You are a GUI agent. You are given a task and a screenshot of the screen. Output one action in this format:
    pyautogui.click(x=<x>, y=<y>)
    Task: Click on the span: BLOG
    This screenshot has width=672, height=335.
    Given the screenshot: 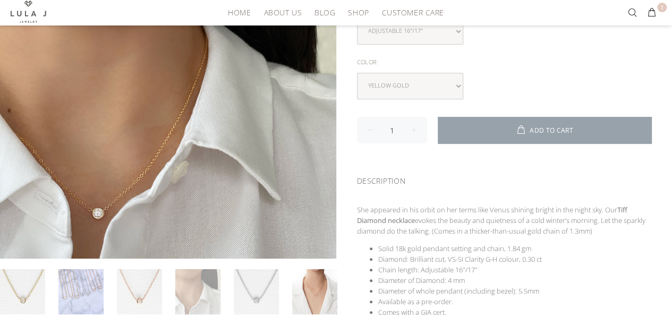 What is the action you would take?
    pyautogui.click(x=325, y=12)
    